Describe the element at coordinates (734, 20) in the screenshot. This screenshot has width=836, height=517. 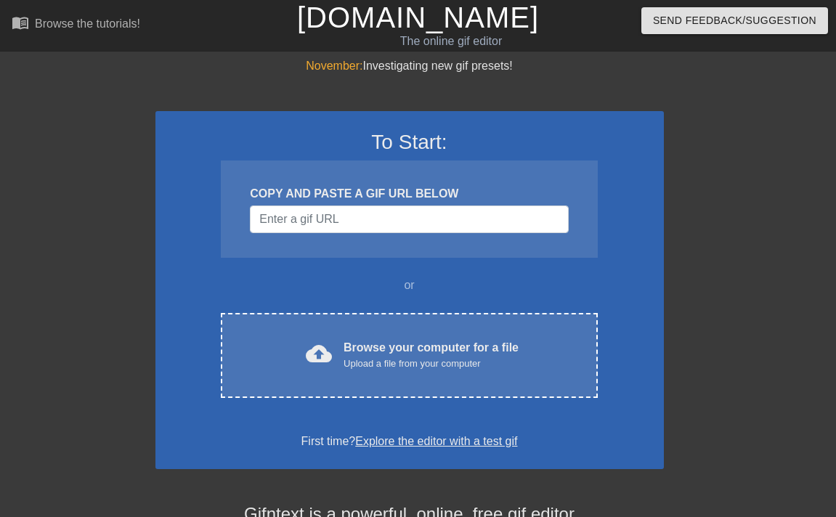
I see `button: Send Feedback/Suggestion` at that location.